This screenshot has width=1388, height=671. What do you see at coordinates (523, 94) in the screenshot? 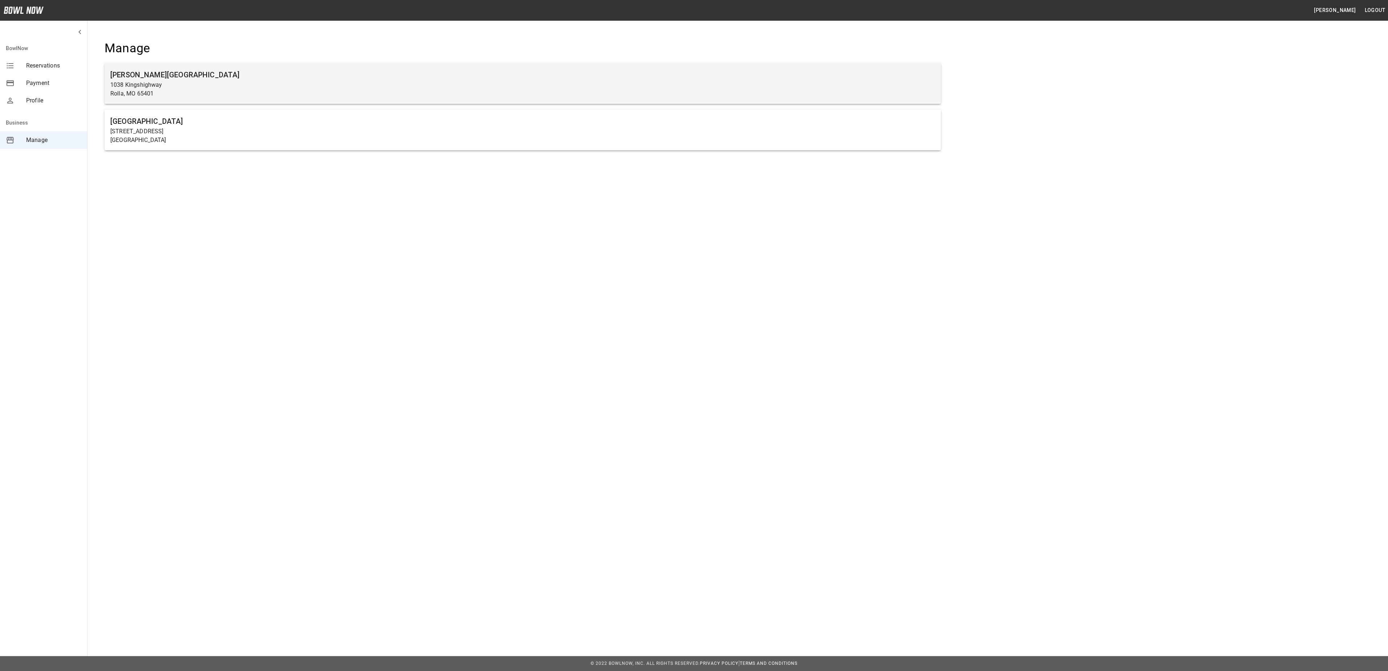
I see `p: Rolla, MO 65401` at bounding box center [523, 94].